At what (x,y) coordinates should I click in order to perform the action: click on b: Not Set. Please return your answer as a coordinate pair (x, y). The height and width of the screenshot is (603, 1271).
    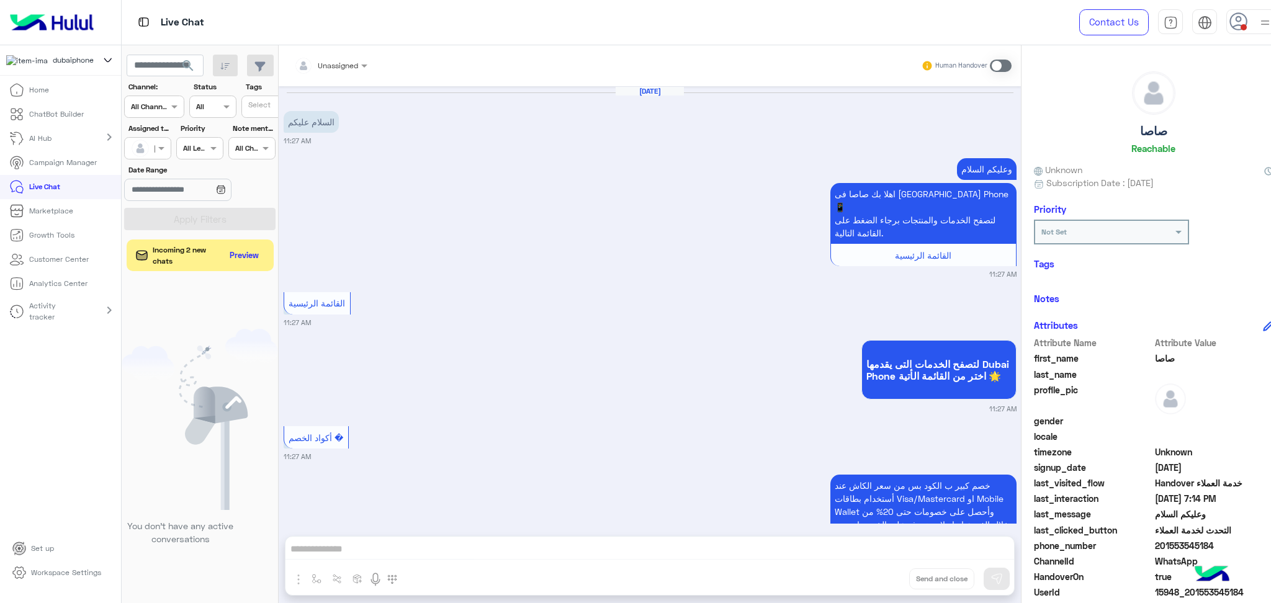
    Looking at the image, I should click on (1054, 231).